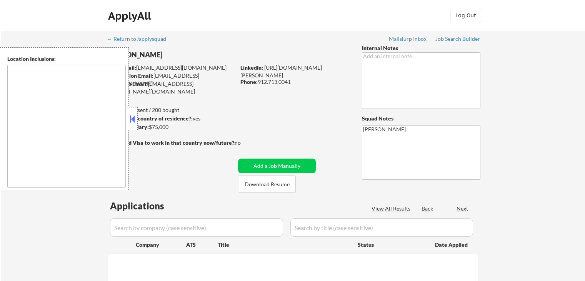 This screenshot has height=281, width=585. Describe the element at coordinates (140, 39) in the screenshot. I see `div: ← Return to /applysquad` at that location.